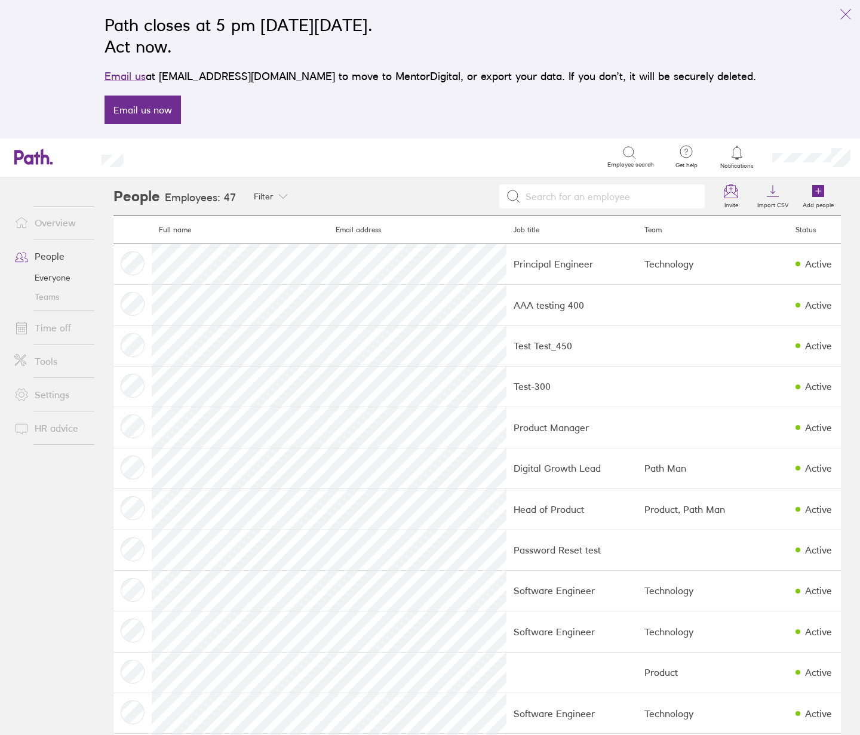 This screenshot has width=860, height=735. Describe the element at coordinates (571, 264) in the screenshot. I see `td: Principal Engineer` at that location.